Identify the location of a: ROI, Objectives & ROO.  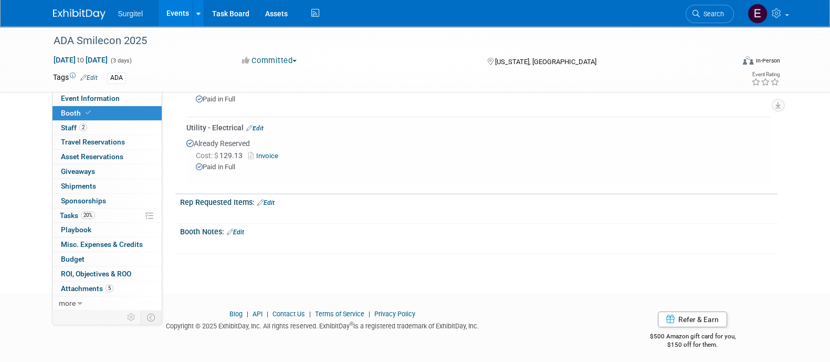
(107, 274).